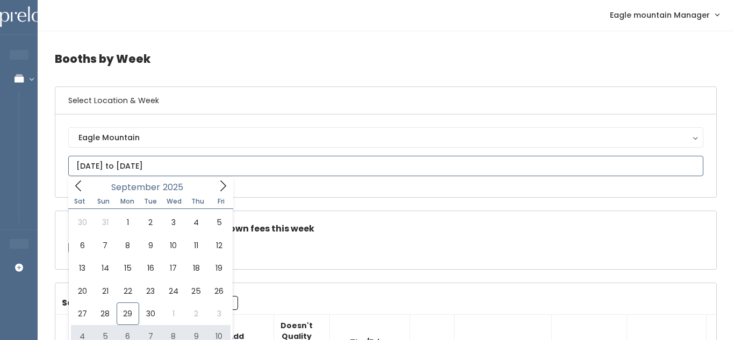 This screenshot has width=734, height=340. I want to click on h6: Select Location & Week, so click(386, 101).